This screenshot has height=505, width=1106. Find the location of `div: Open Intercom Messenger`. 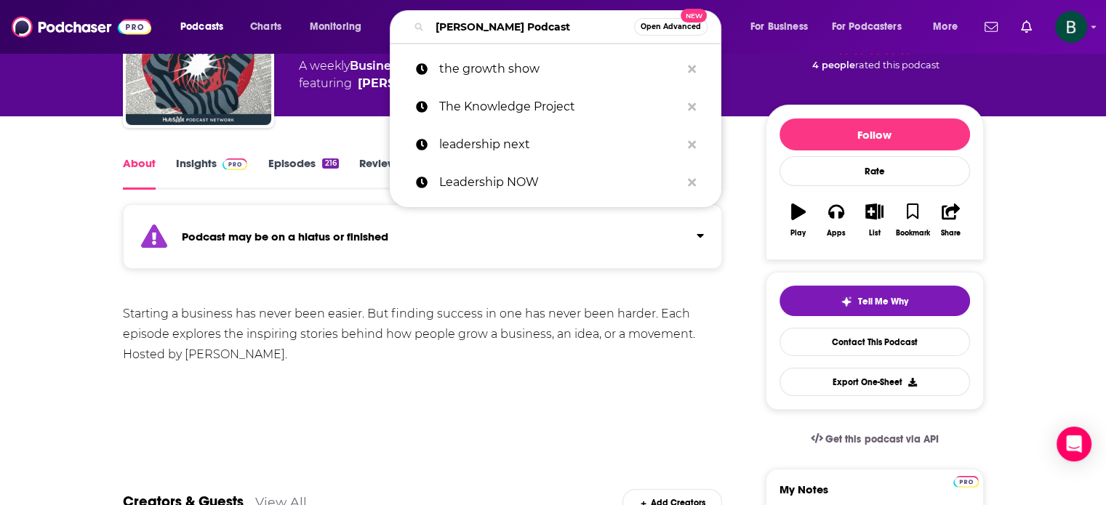

div: Open Intercom Messenger is located at coordinates (1074, 444).